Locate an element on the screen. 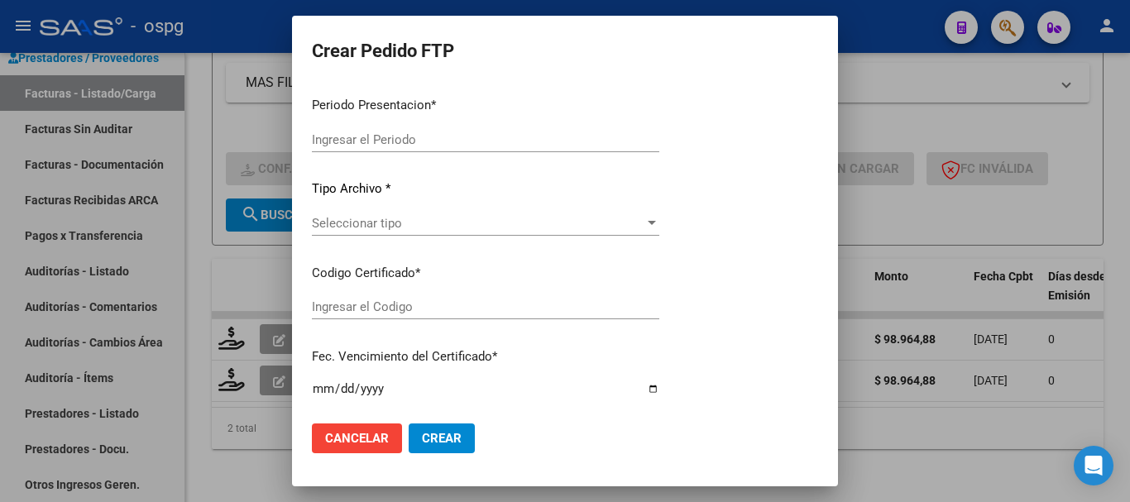 This screenshot has width=1130, height=502. h2: Crear Pedido FTP is located at coordinates (565, 51).